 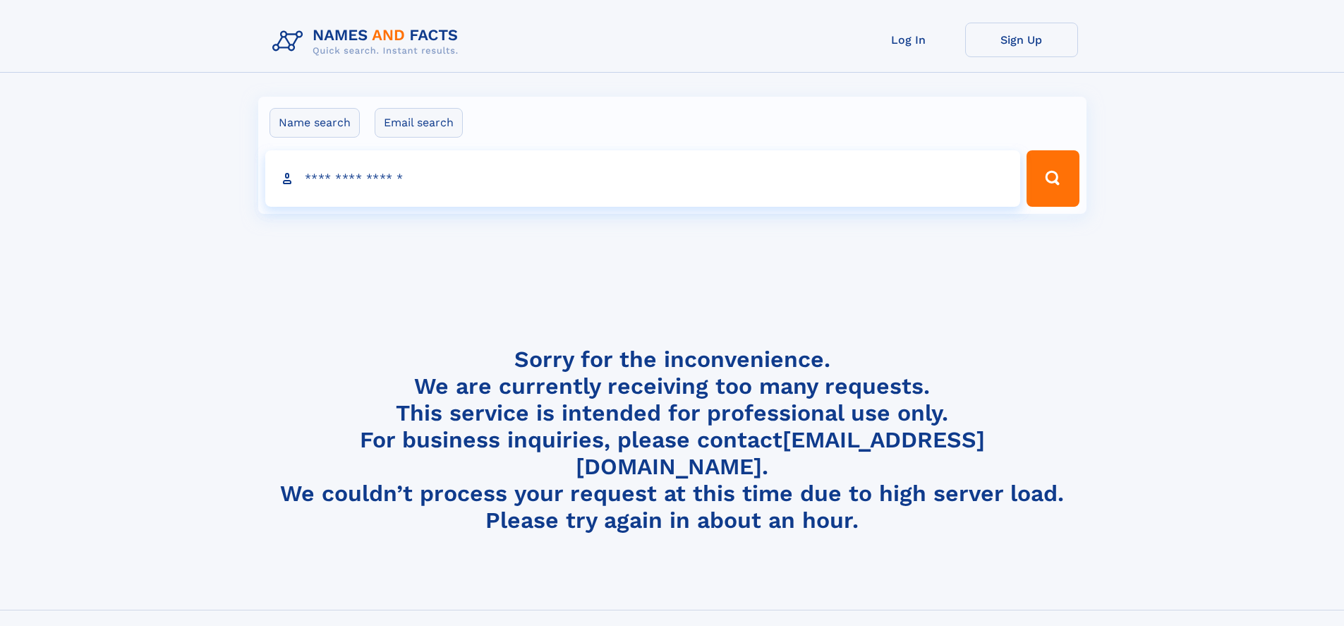 I want to click on a: Sign Up, so click(x=1022, y=40).